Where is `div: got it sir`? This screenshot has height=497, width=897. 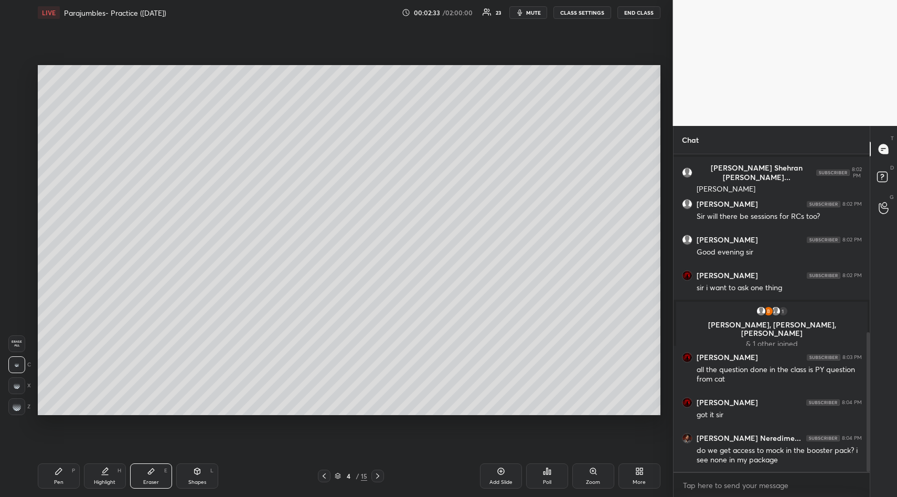 div: got it sir is located at coordinates (779, 415).